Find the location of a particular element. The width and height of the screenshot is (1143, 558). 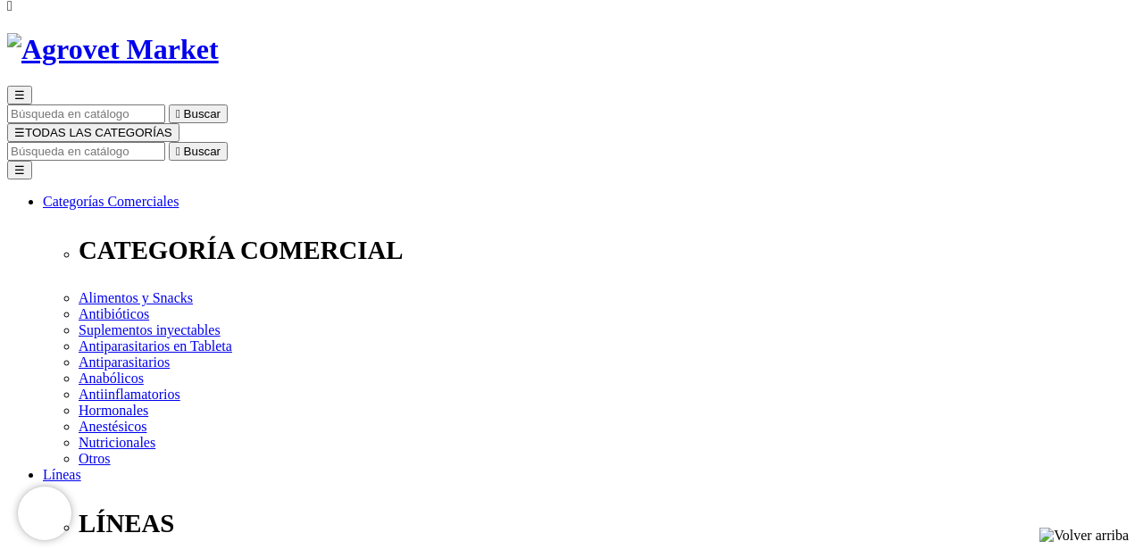

span: Otros is located at coordinates (95, 458).